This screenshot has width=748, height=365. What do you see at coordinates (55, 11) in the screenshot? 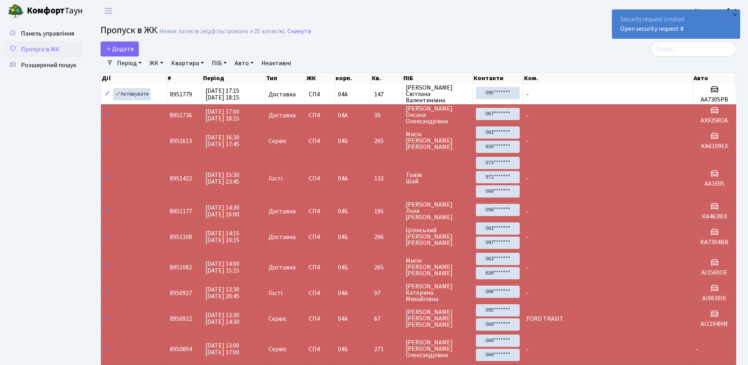
I see `span: Таун` at bounding box center [55, 11].